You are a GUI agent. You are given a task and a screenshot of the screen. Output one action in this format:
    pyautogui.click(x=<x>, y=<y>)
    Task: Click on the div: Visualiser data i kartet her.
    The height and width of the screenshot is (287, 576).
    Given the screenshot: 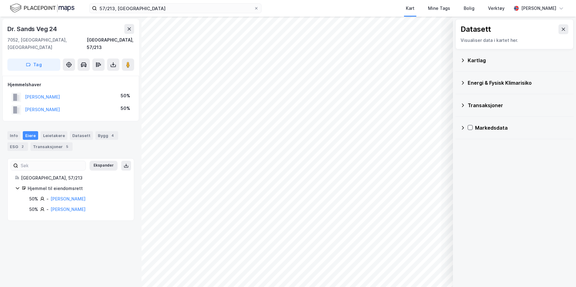 What is the action you would take?
    pyautogui.click(x=515, y=40)
    